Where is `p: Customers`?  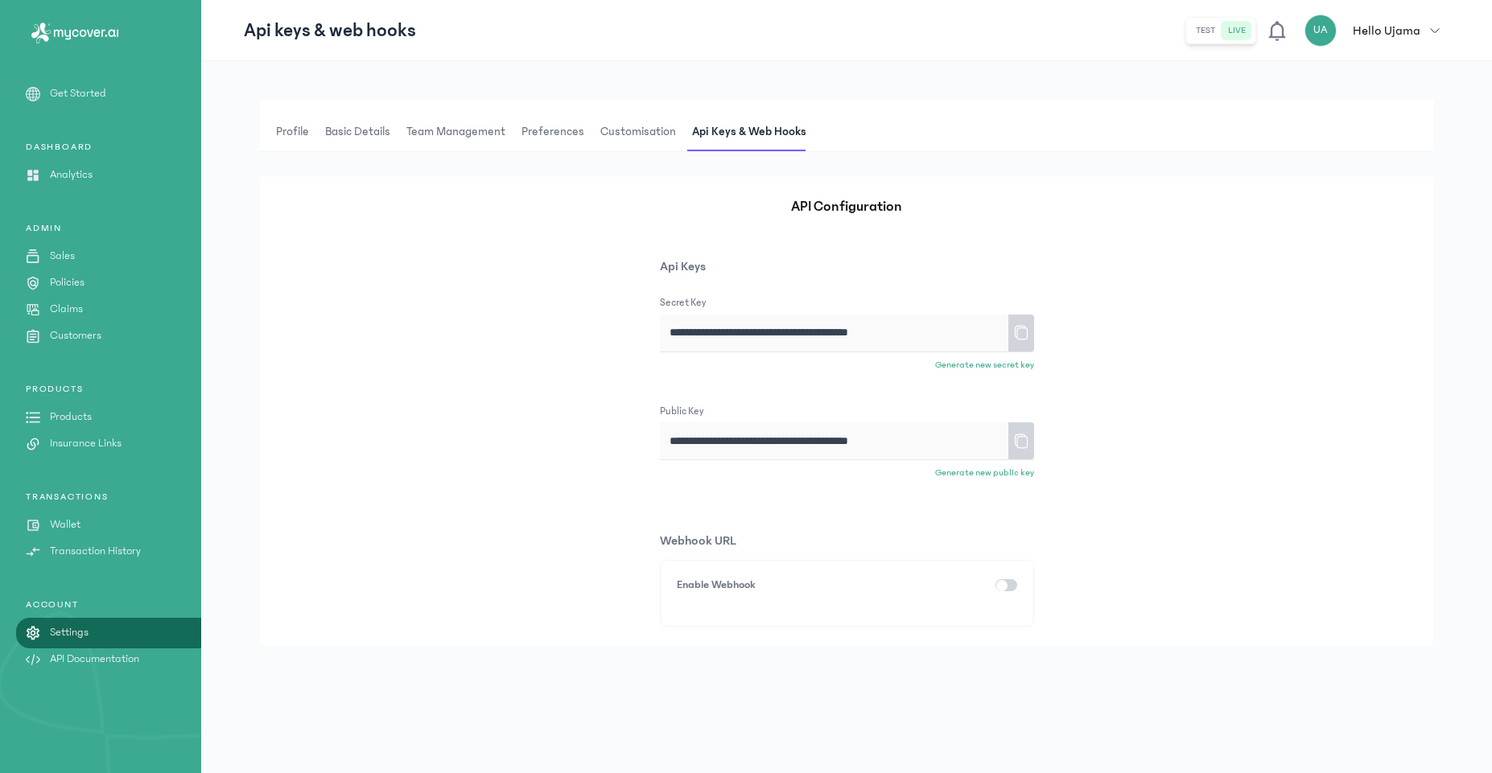 p: Customers is located at coordinates (76, 336).